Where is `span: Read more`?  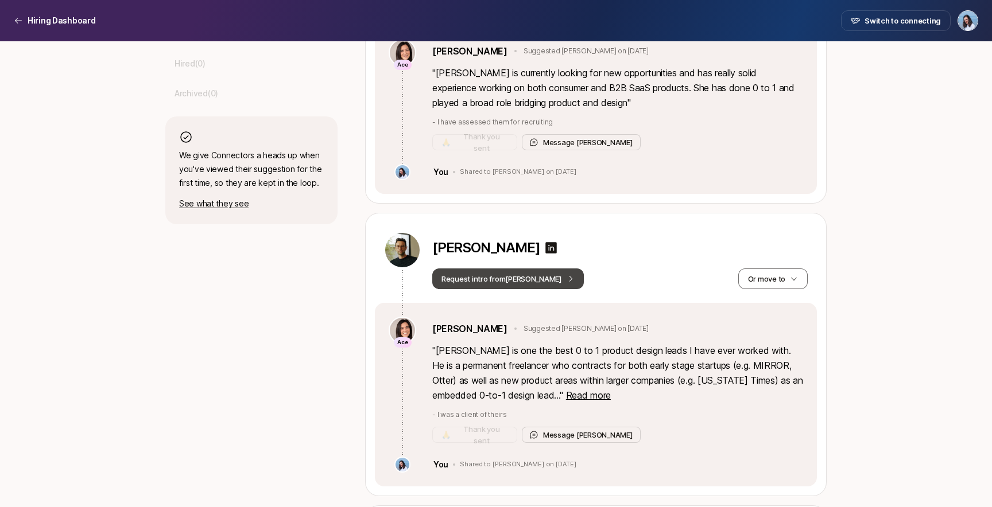
span: Read more is located at coordinates (588, 395).